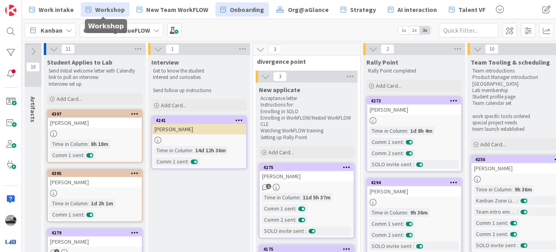  Describe the element at coordinates (495, 211) in the screenshot. I see `div: Team intro email sent` at that location.